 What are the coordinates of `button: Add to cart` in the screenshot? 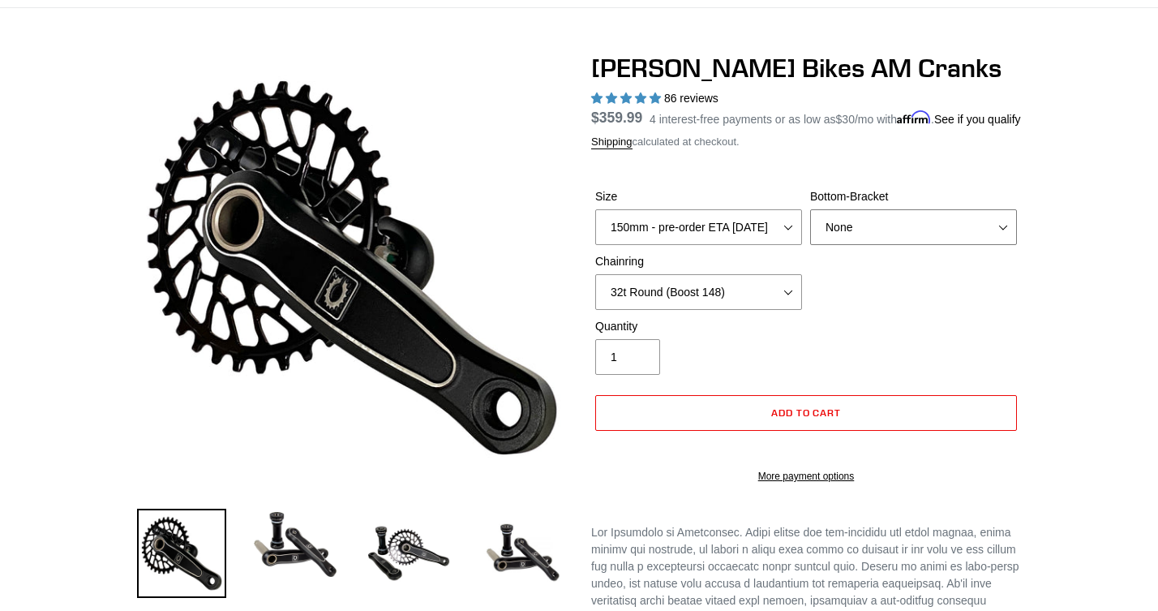 It's located at (806, 413).